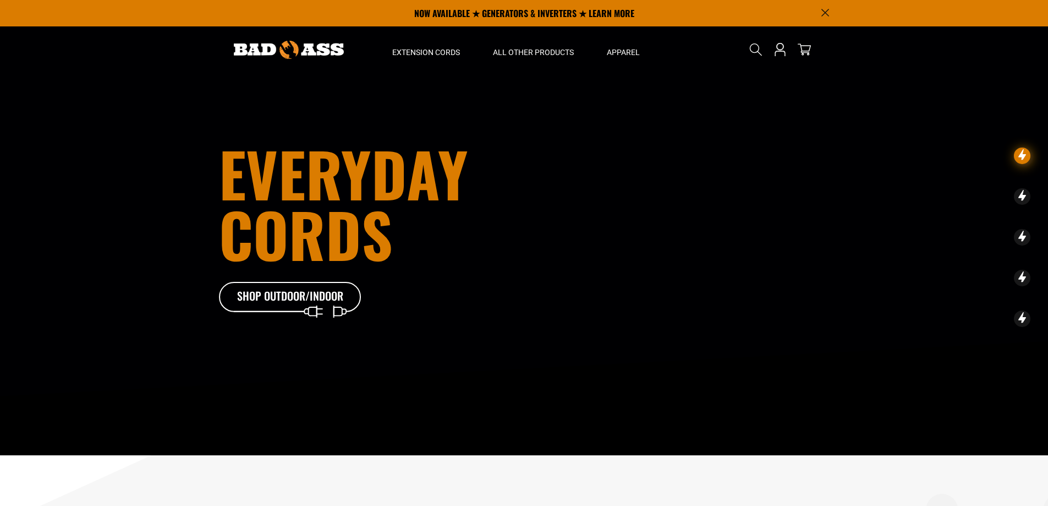 This screenshot has width=1048, height=506. Describe the element at coordinates (623, 52) in the screenshot. I see `span: Apparel` at that location.